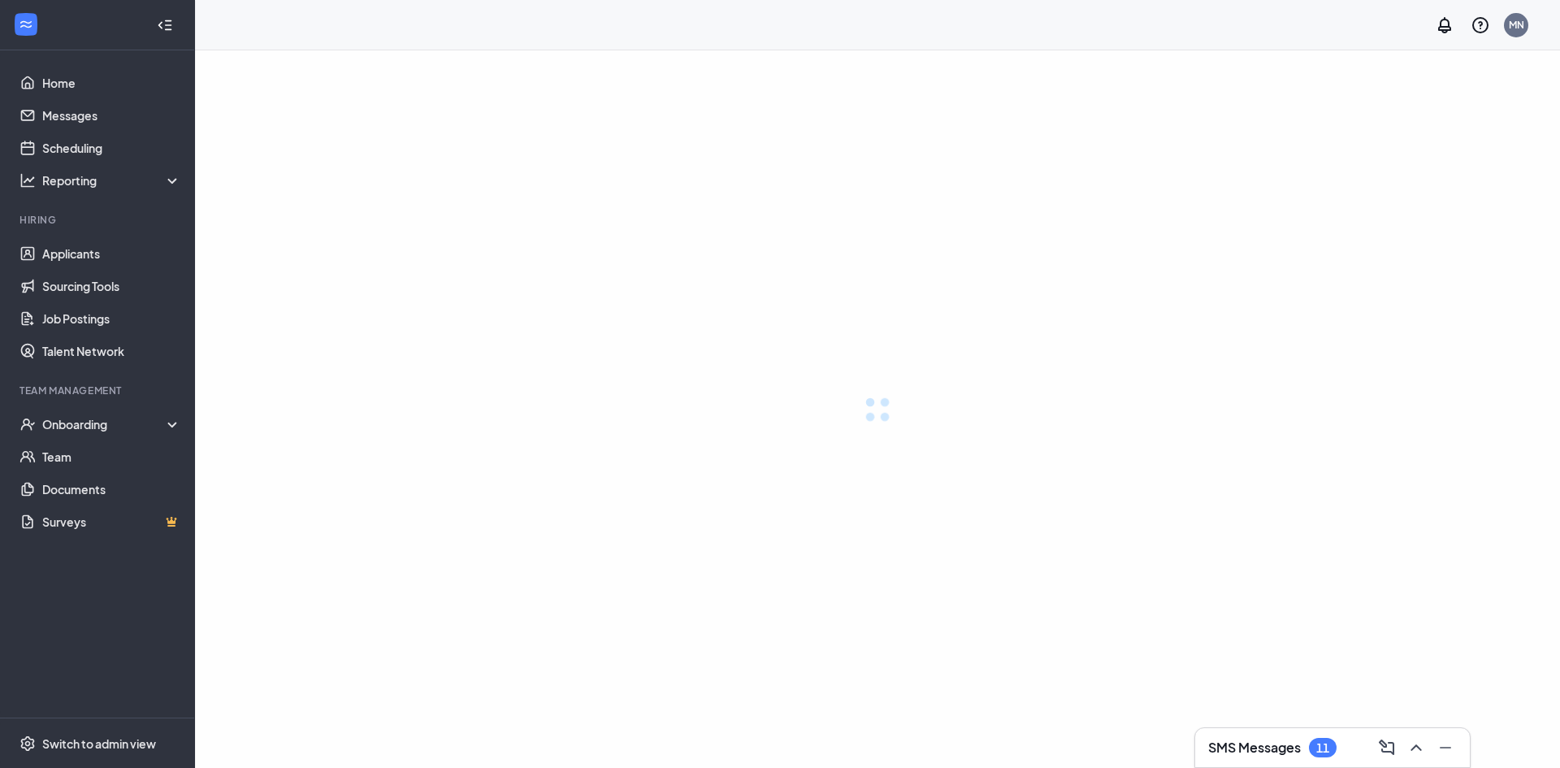 This screenshot has height=768, width=1560. I want to click on div: Team Management, so click(98, 390).